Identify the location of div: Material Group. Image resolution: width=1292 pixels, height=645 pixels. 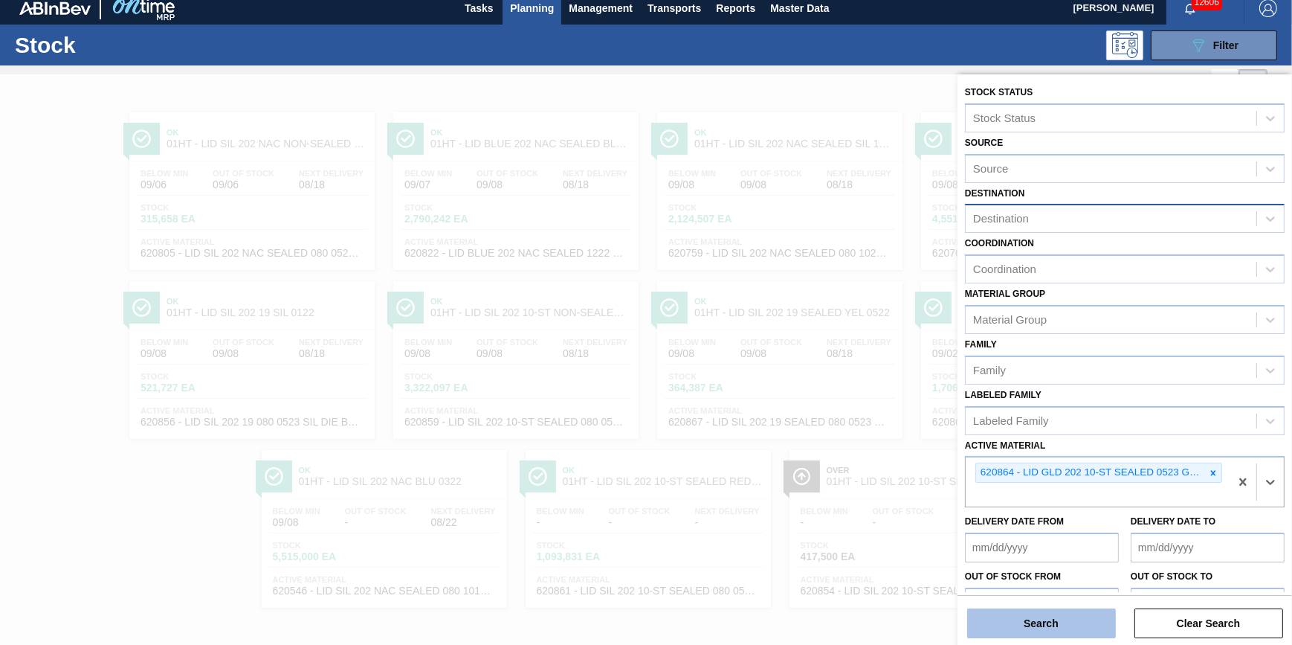
(1010, 319).